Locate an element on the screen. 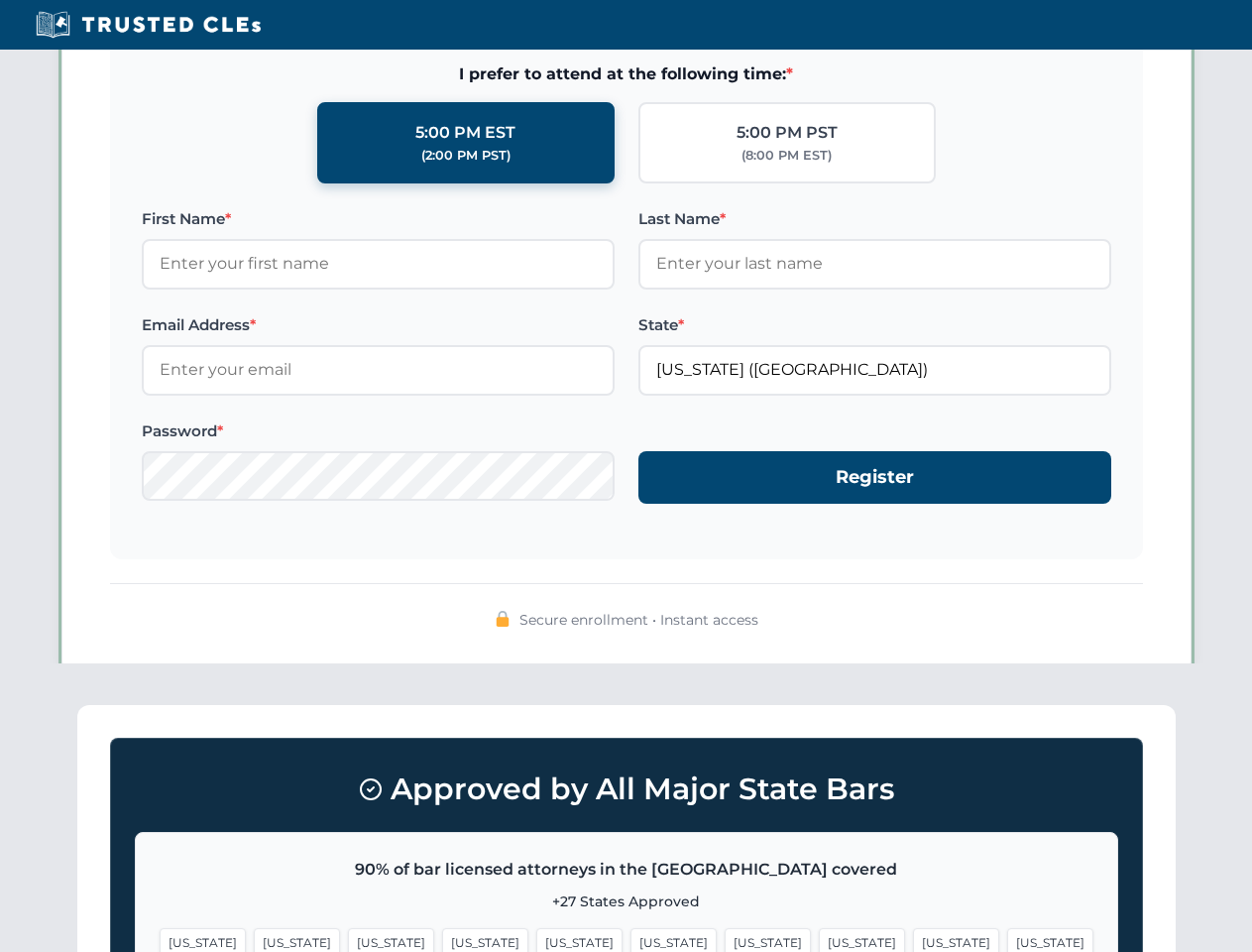  label: Password is located at coordinates (378, 432).